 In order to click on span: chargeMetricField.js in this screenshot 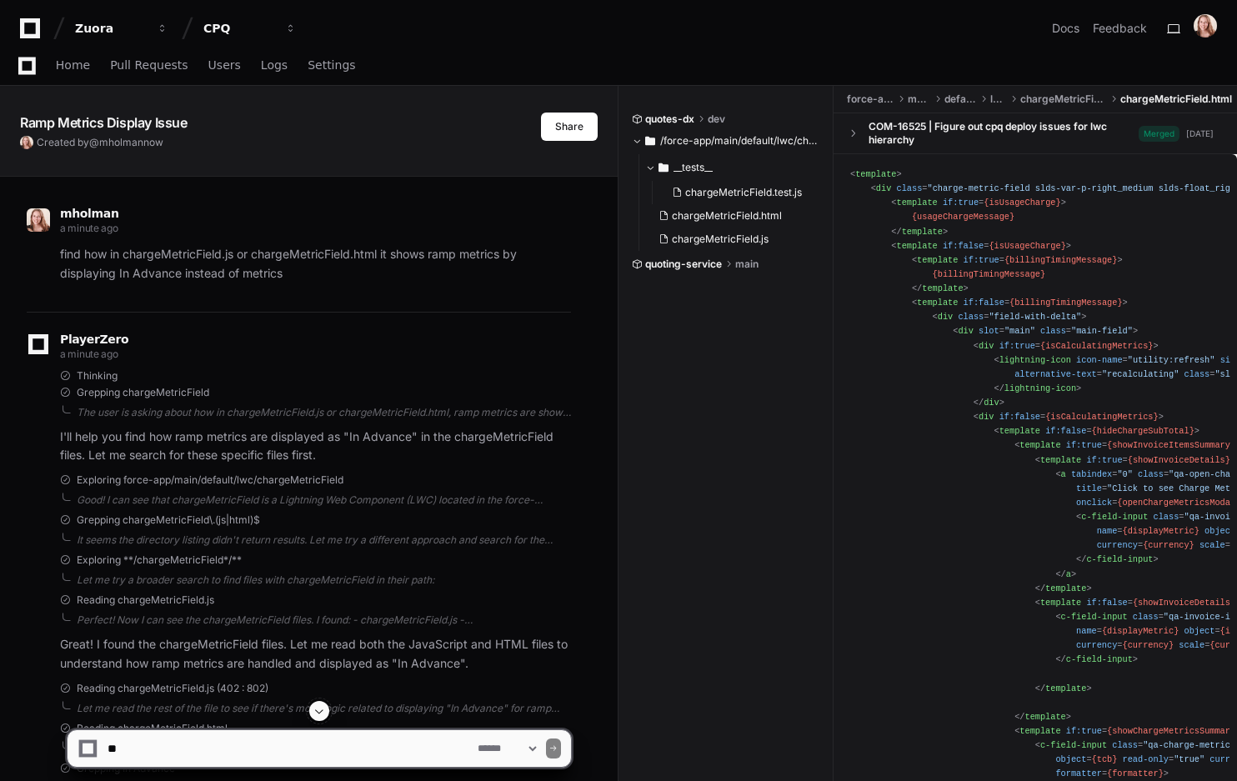, I will do `click(720, 239)`.